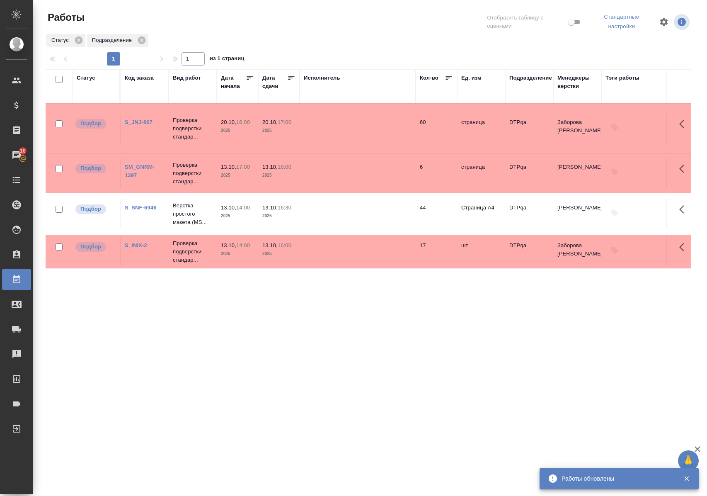 The width and height of the screenshot is (707, 496). I want to click on td: Страница А4, so click(481, 214).